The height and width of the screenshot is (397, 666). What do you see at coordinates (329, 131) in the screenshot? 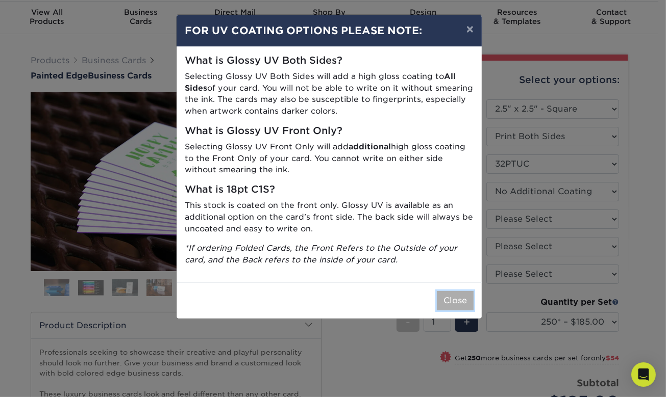
I see `h5: What is Glossy UV Front Only?` at bounding box center [329, 131].